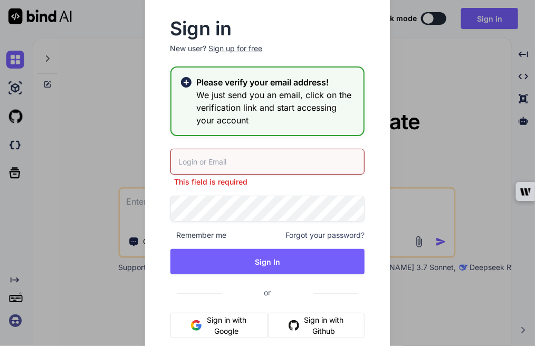 Image resolution: width=535 pixels, height=346 pixels. What do you see at coordinates (276, 82) in the screenshot?
I see `h2: Please verify your email address!` at bounding box center [276, 82].